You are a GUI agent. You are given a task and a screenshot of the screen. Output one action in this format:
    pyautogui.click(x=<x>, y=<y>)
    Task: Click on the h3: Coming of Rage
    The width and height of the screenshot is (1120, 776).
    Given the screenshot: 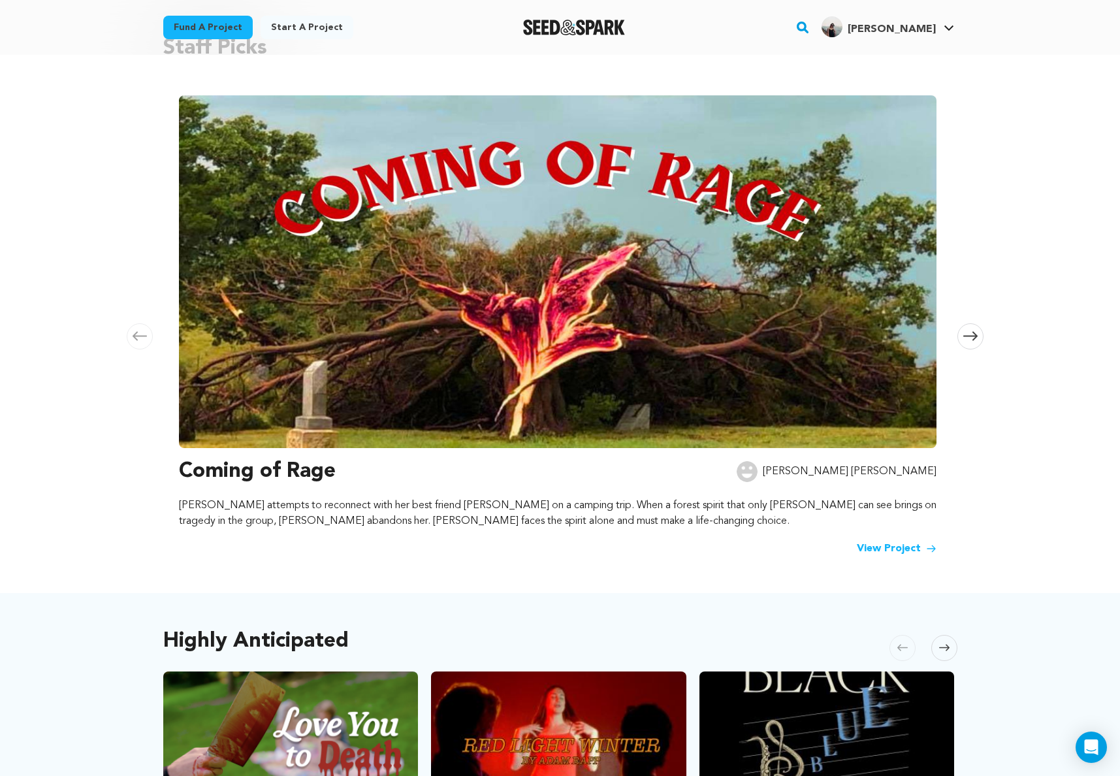 What is the action you would take?
    pyautogui.click(x=257, y=472)
    